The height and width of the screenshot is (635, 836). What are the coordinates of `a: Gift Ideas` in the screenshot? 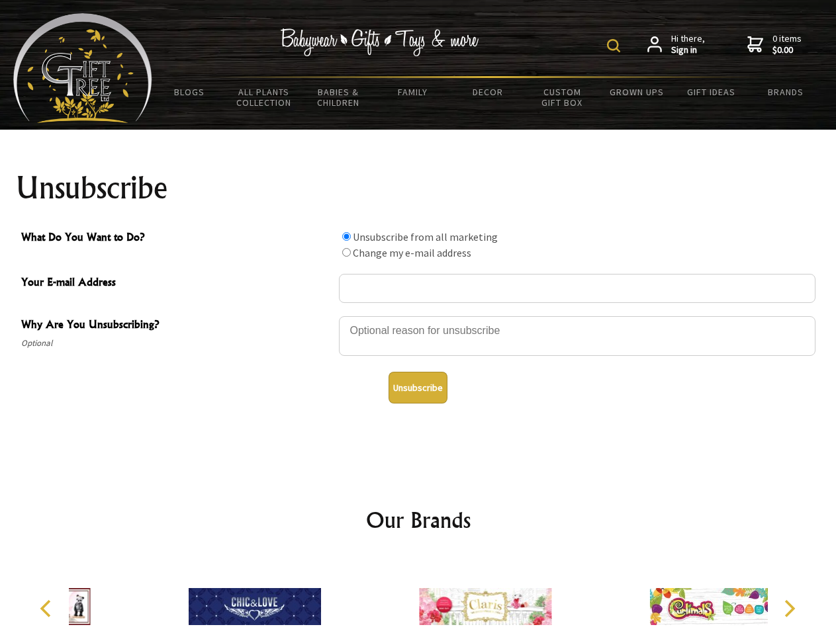 It's located at (711, 92).